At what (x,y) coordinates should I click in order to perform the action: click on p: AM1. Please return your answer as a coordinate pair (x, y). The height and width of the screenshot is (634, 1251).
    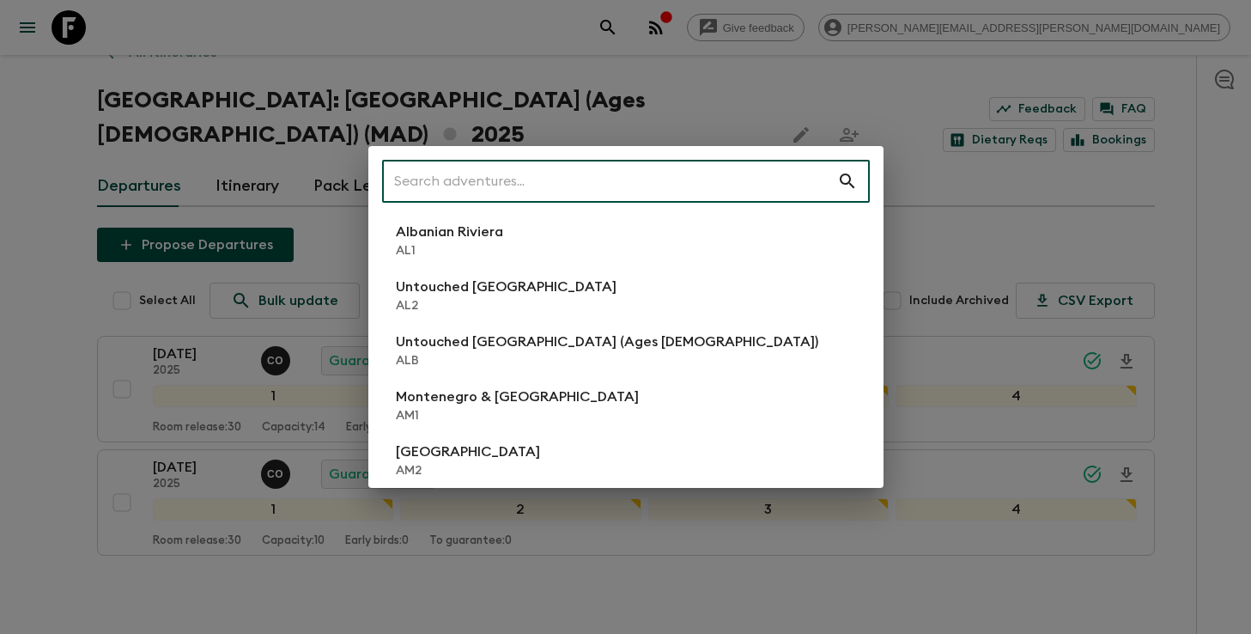
    Looking at the image, I should click on (517, 416).